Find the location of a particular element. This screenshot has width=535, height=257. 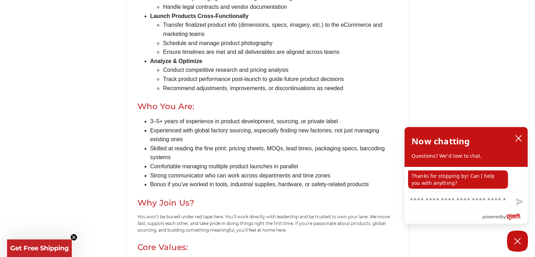

b: Launch Products Cross-Functionally is located at coordinates (199, 16).